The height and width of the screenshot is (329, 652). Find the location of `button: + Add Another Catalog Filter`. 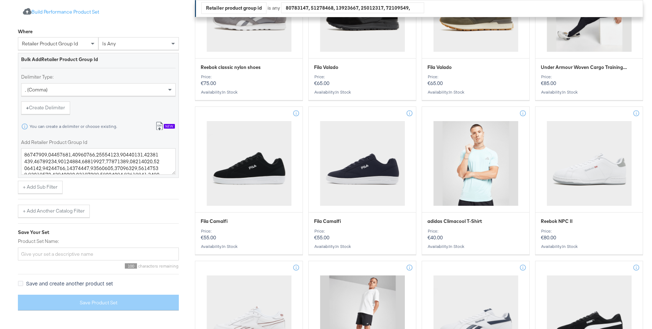

button: + Add Another Catalog Filter is located at coordinates (54, 211).